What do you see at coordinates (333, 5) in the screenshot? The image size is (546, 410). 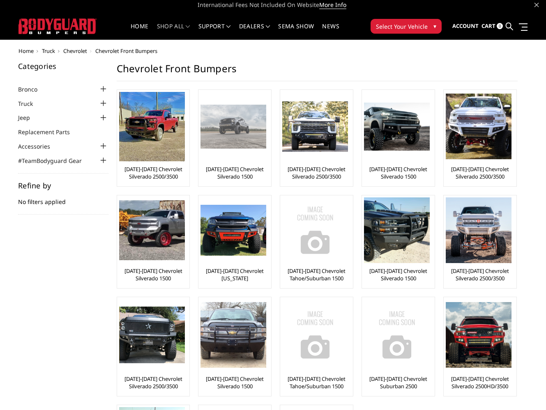 I see `a: More Info` at bounding box center [333, 5].